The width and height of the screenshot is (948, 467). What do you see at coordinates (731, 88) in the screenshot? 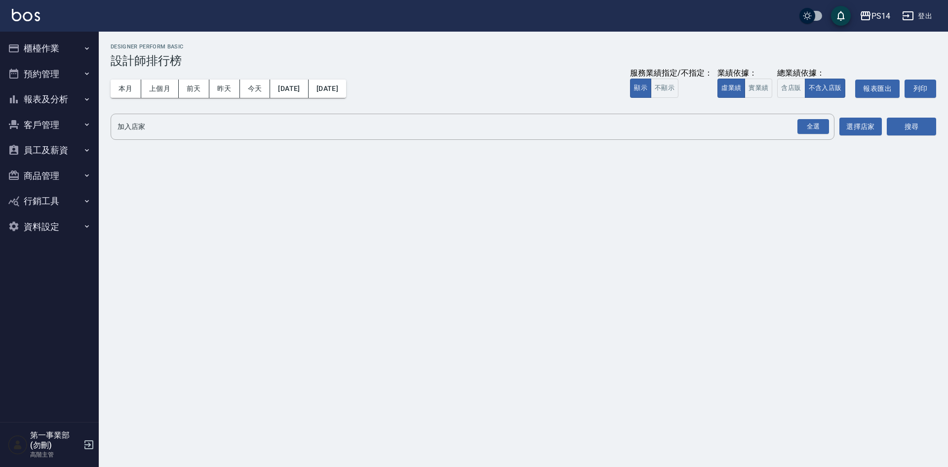
I see `button: 虛業績` at bounding box center [731, 88].